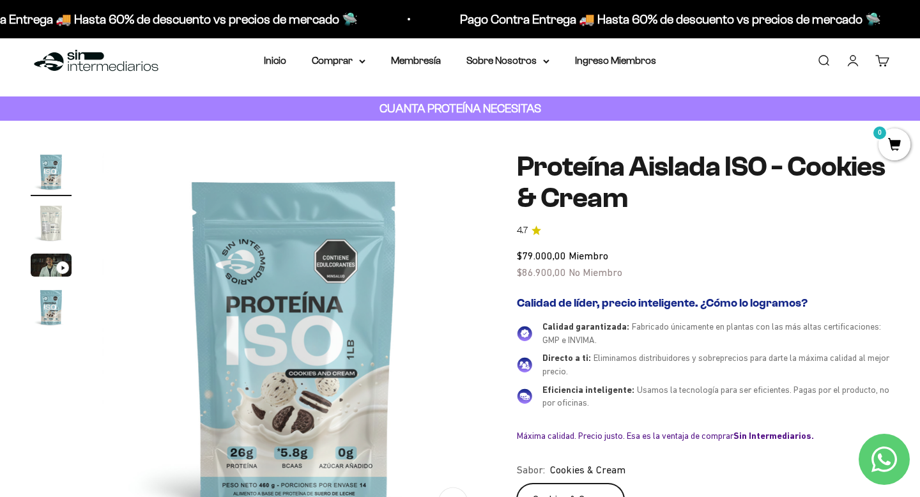  Describe the element at coordinates (589, 256) in the screenshot. I see `span: Miembro` at that location.